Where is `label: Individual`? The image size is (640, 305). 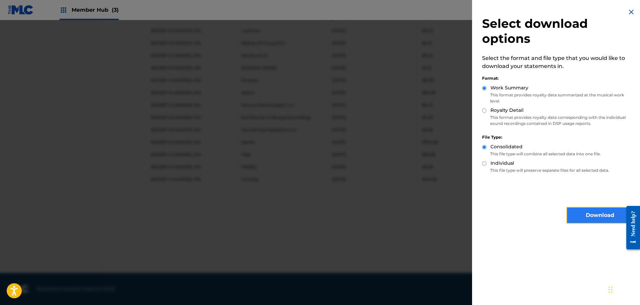
label: Individual is located at coordinates (502, 163).